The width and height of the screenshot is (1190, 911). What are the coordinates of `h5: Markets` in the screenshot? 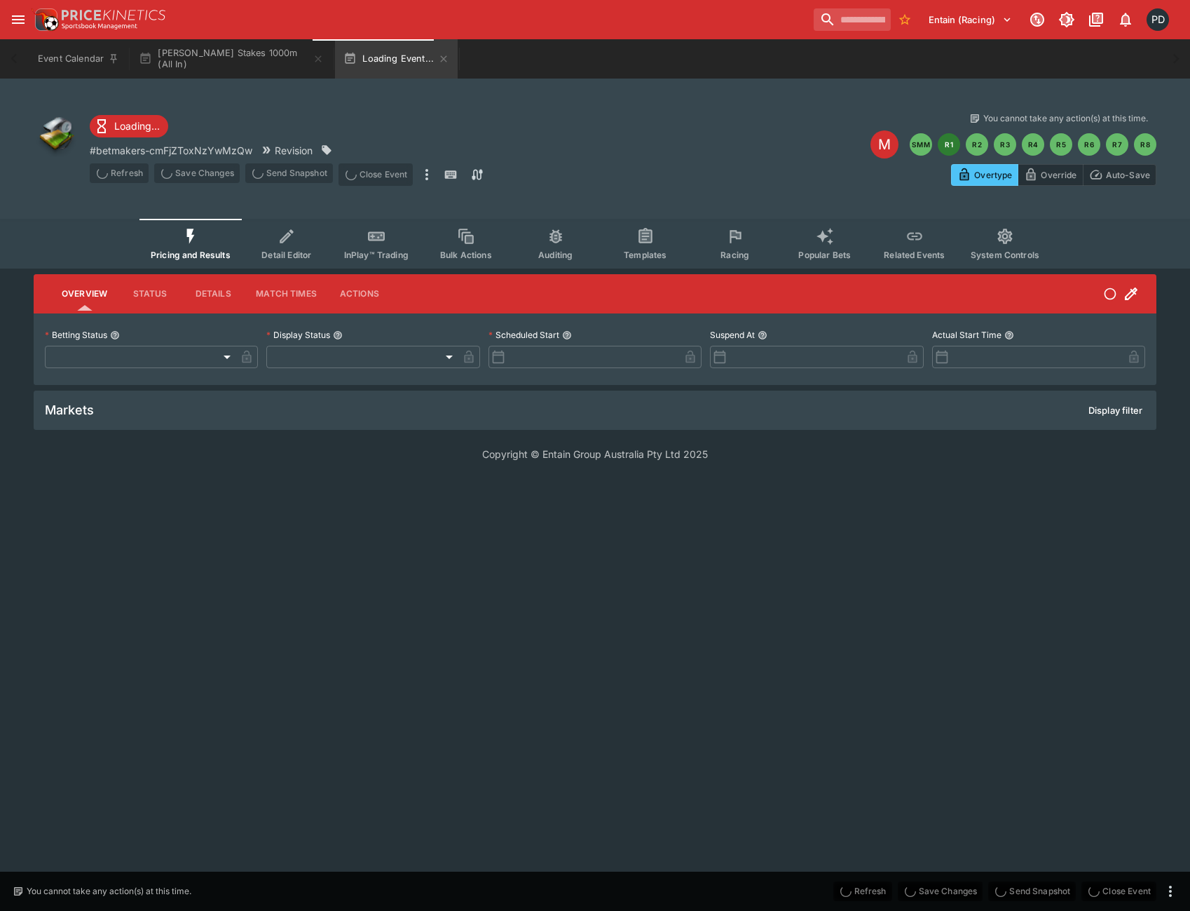 It's located at (69, 409).